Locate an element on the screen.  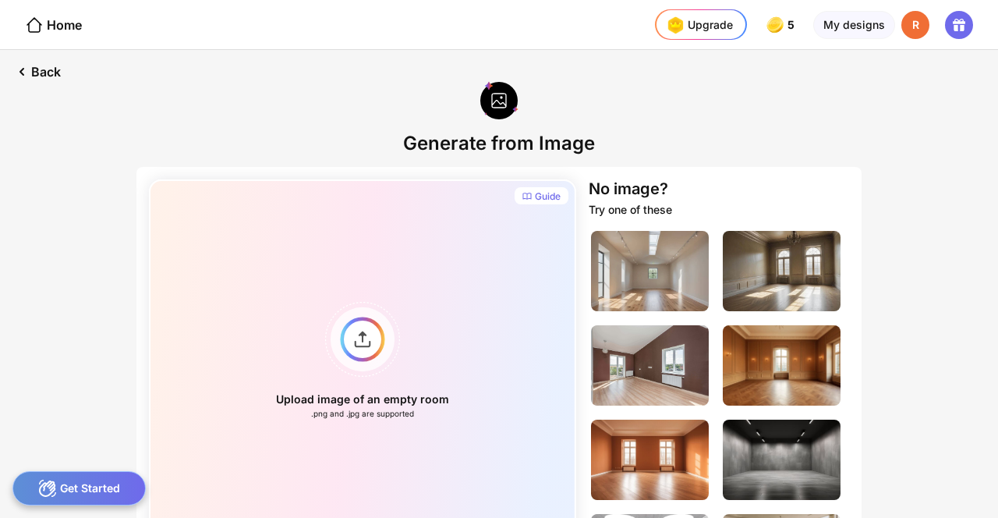
img: emptyLivingRoomImage1.jpg is located at coordinates (649, 271).